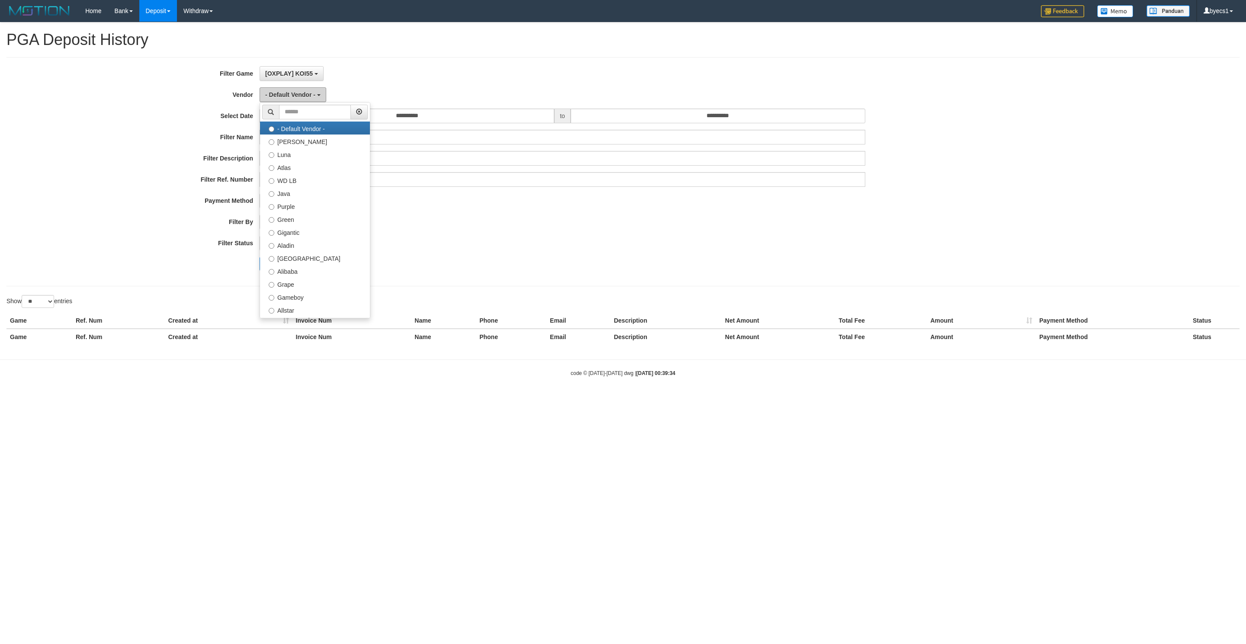 The image size is (1246, 644). What do you see at coordinates (315, 245) in the screenshot?
I see `label: Aladin` at bounding box center [315, 245].